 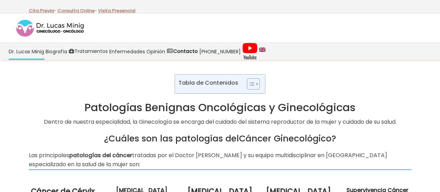 What do you see at coordinates (263, 49) in the screenshot?
I see `img: language english` at bounding box center [263, 49].